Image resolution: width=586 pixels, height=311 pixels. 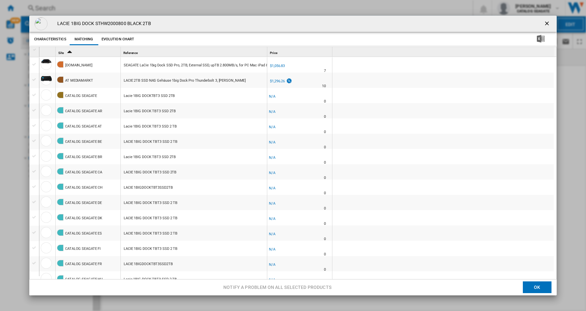 I want to click on div: $1,056.83, so click(x=277, y=66).